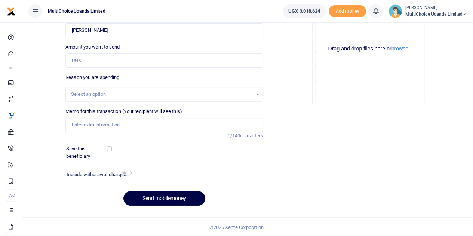 This screenshot has width=473, height=236. I want to click on li: Wallet ballance, so click(304, 11).